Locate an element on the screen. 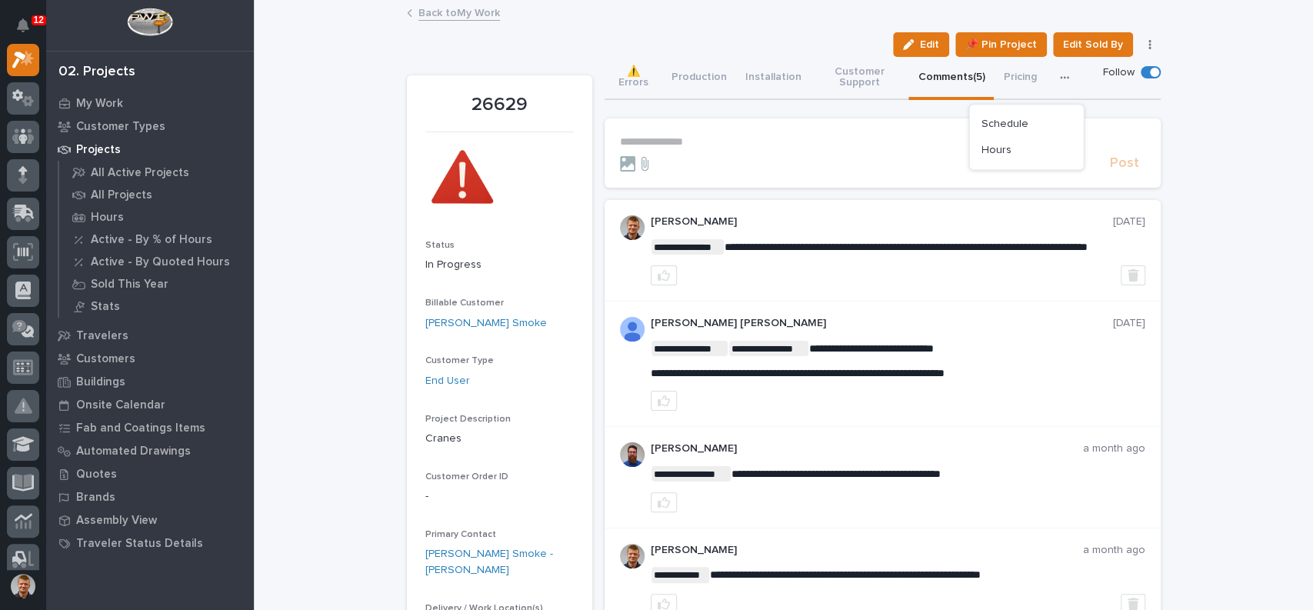  img: 6hTokn1ETDGPf9BPokIQ is located at coordinates (632, 454).